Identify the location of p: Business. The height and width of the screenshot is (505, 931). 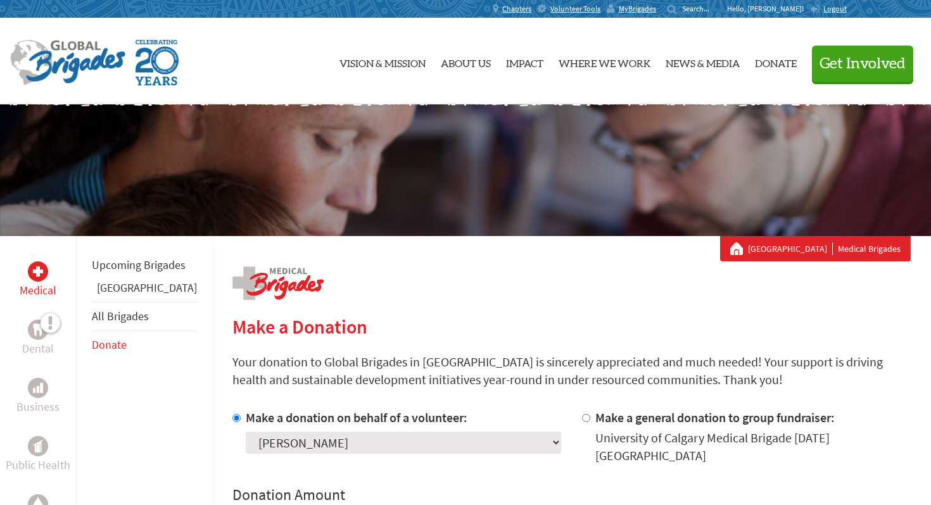
(38, 407).